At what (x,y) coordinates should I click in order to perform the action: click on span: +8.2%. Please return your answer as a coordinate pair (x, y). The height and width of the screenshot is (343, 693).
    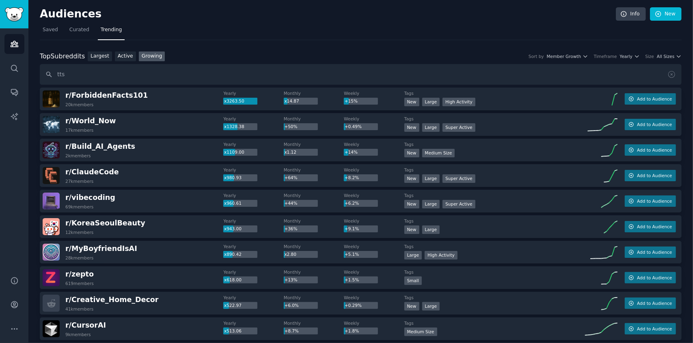
    Looking at the image, I should click on (352, 178).